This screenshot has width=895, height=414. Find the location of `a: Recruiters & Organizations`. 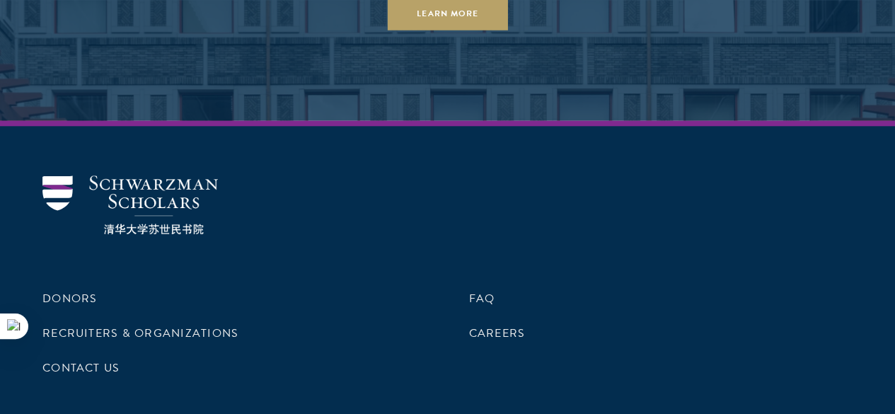

a: Recruiters & Organizations is located at coordinates (140, 333).